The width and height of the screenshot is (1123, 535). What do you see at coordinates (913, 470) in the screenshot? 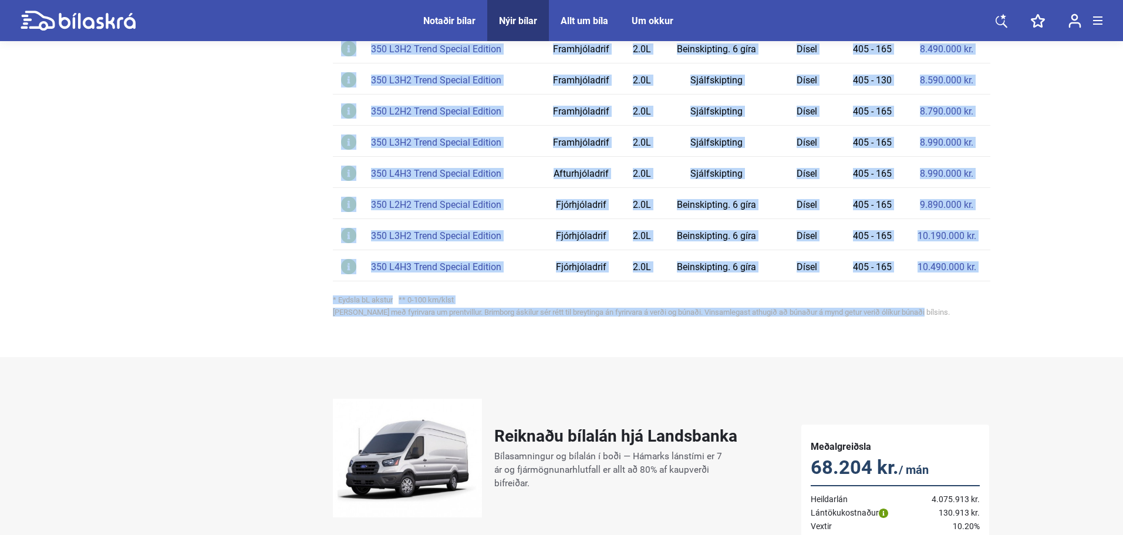
I see `span: / mán` at bounding box center [913, 470].